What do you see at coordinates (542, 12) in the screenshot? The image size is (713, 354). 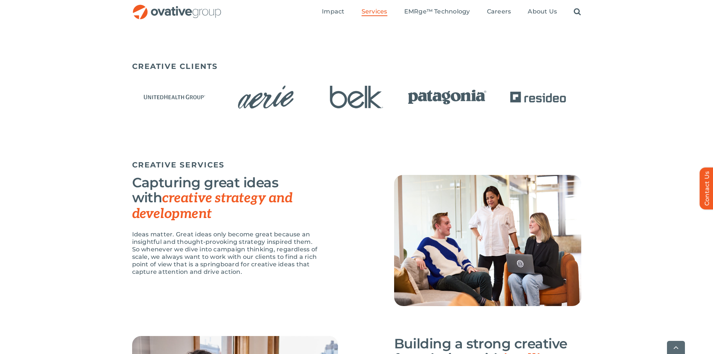 I see `span: About Us` at bounding box center [542, 12].